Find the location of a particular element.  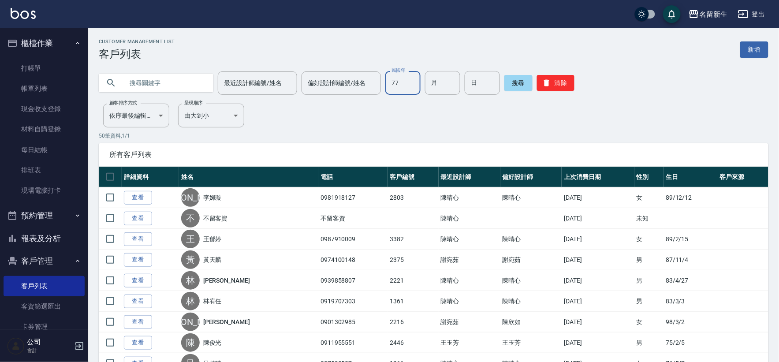

button: 清除 is located at coordinates (556, 83).